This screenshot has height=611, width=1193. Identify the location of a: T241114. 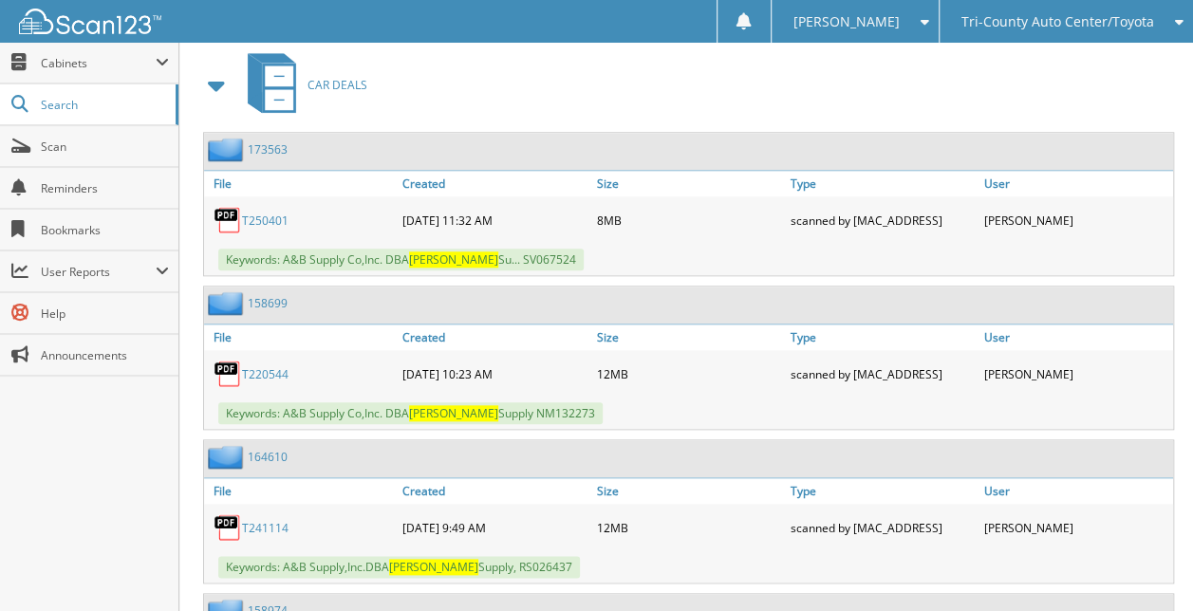
(265, 528).